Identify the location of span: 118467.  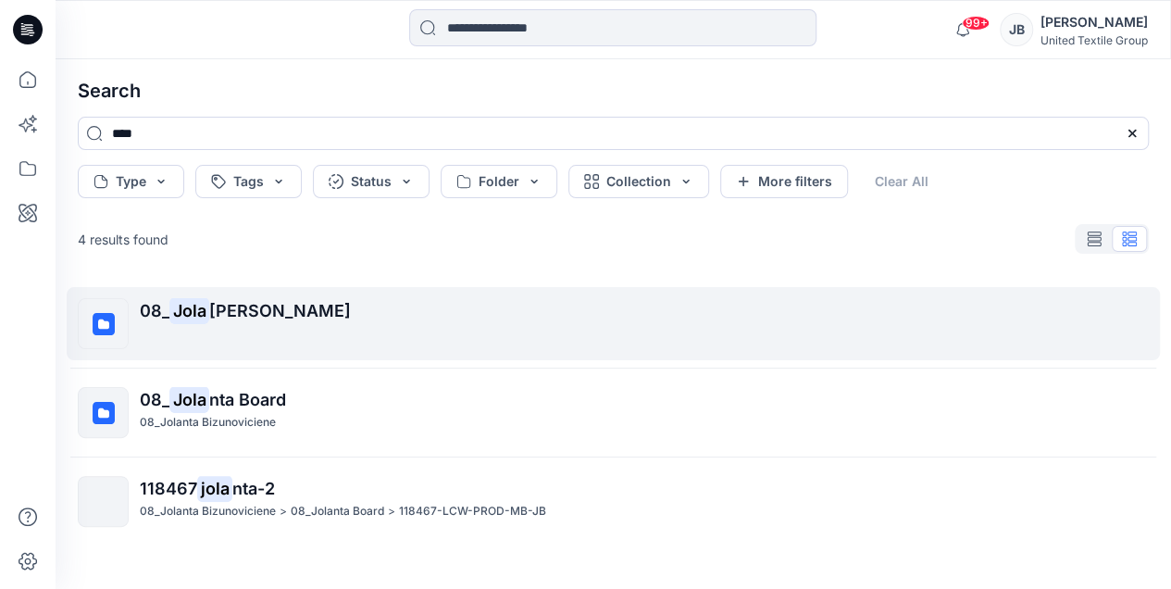
(169, 488).